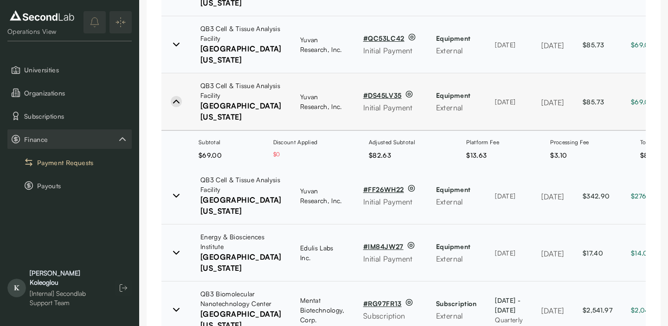 This screenshot has height=326, width=668. Describe the element at coordinates (70, 162) in the screenshot. I see `button: Payment Requests` at that location.